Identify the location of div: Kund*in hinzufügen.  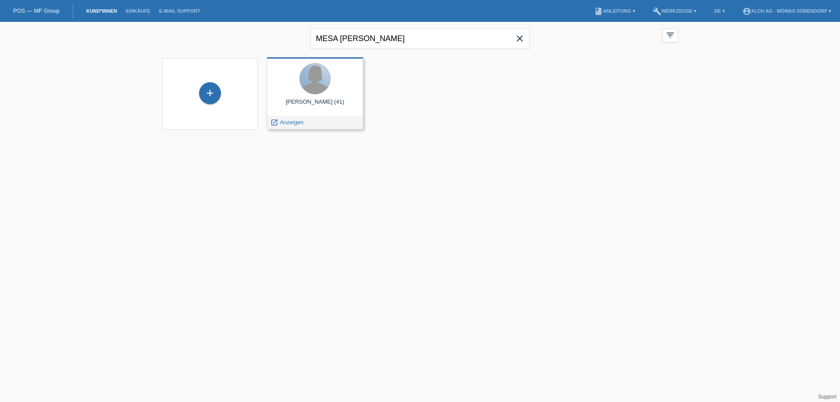
(210, 93).